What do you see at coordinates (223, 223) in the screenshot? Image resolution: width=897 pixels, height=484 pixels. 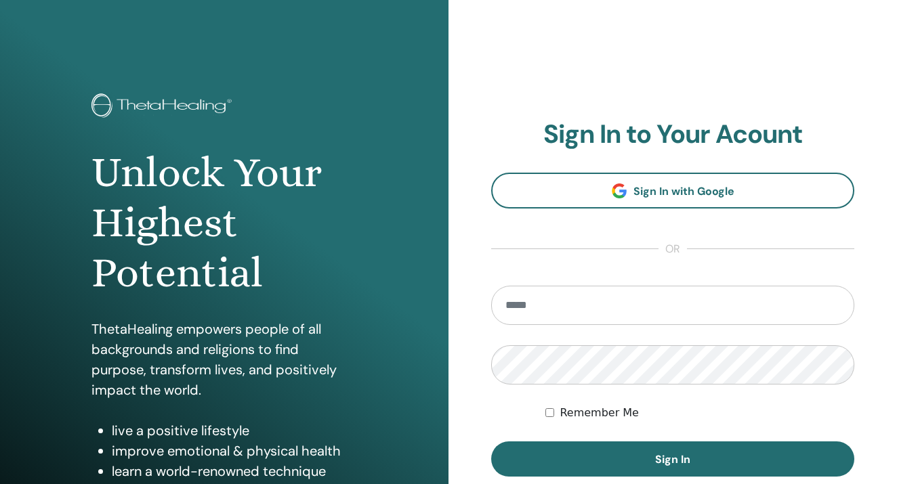 I see `h1: Unlock Your Highest Potential` at bounding box center [223, 223].